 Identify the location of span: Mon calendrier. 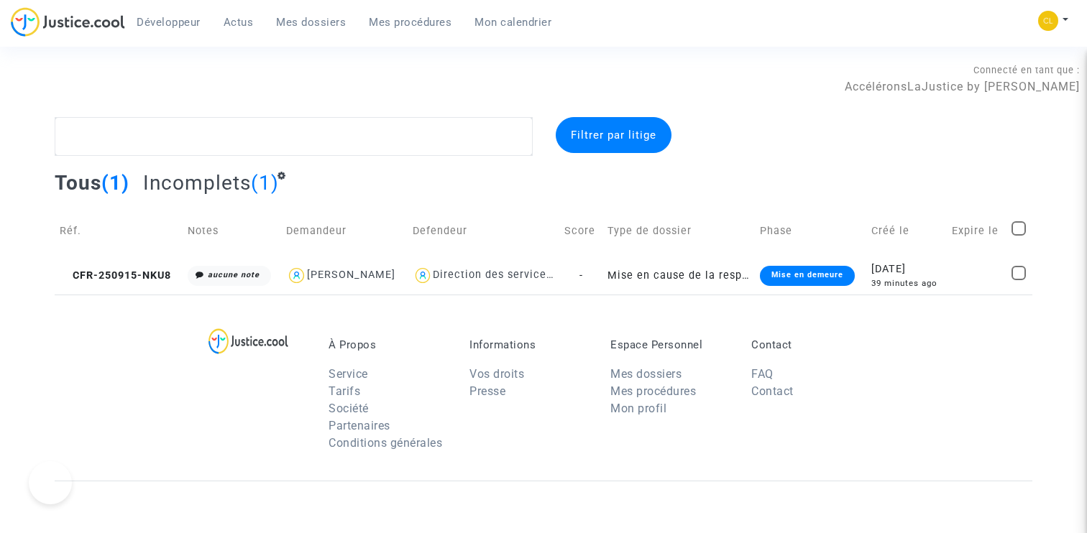
(513, 22).